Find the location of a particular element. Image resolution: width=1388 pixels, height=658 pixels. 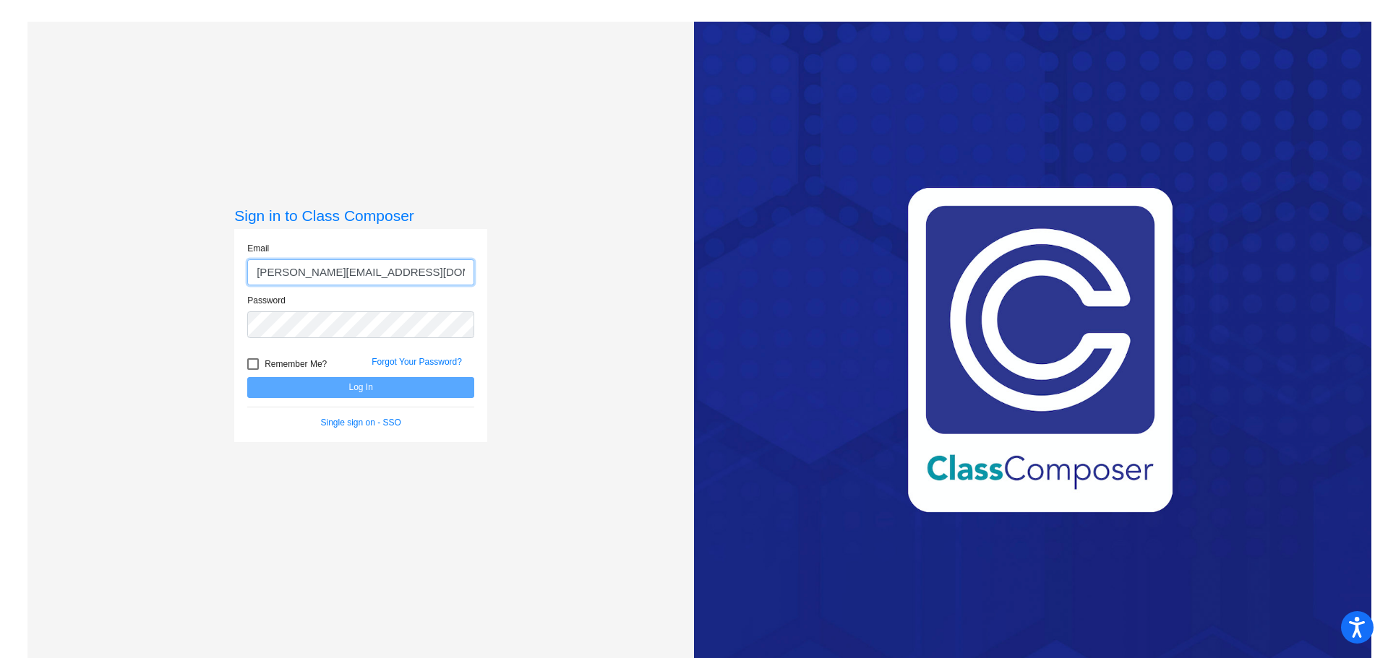

span: Remember Me? is located at coordinates (296, 364).